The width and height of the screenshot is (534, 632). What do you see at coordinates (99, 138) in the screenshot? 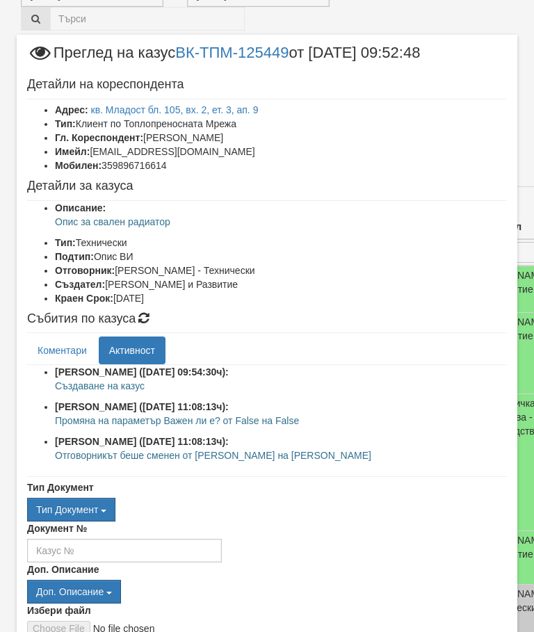
I see `b: Гл. Кореспондент:` at bounding box center [99, 138].